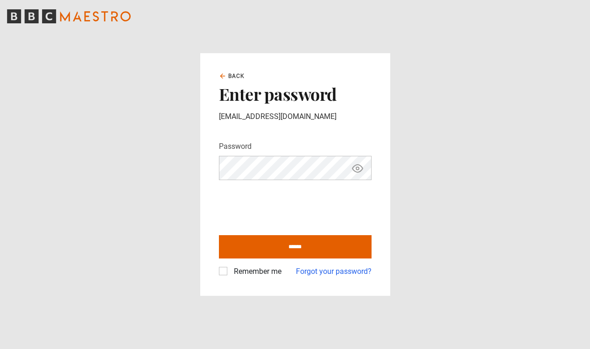  What do you see at coordinates (69, 16) in the screenshot?
I see `svg: BBC Maestro` at bounding box center [69, 16].